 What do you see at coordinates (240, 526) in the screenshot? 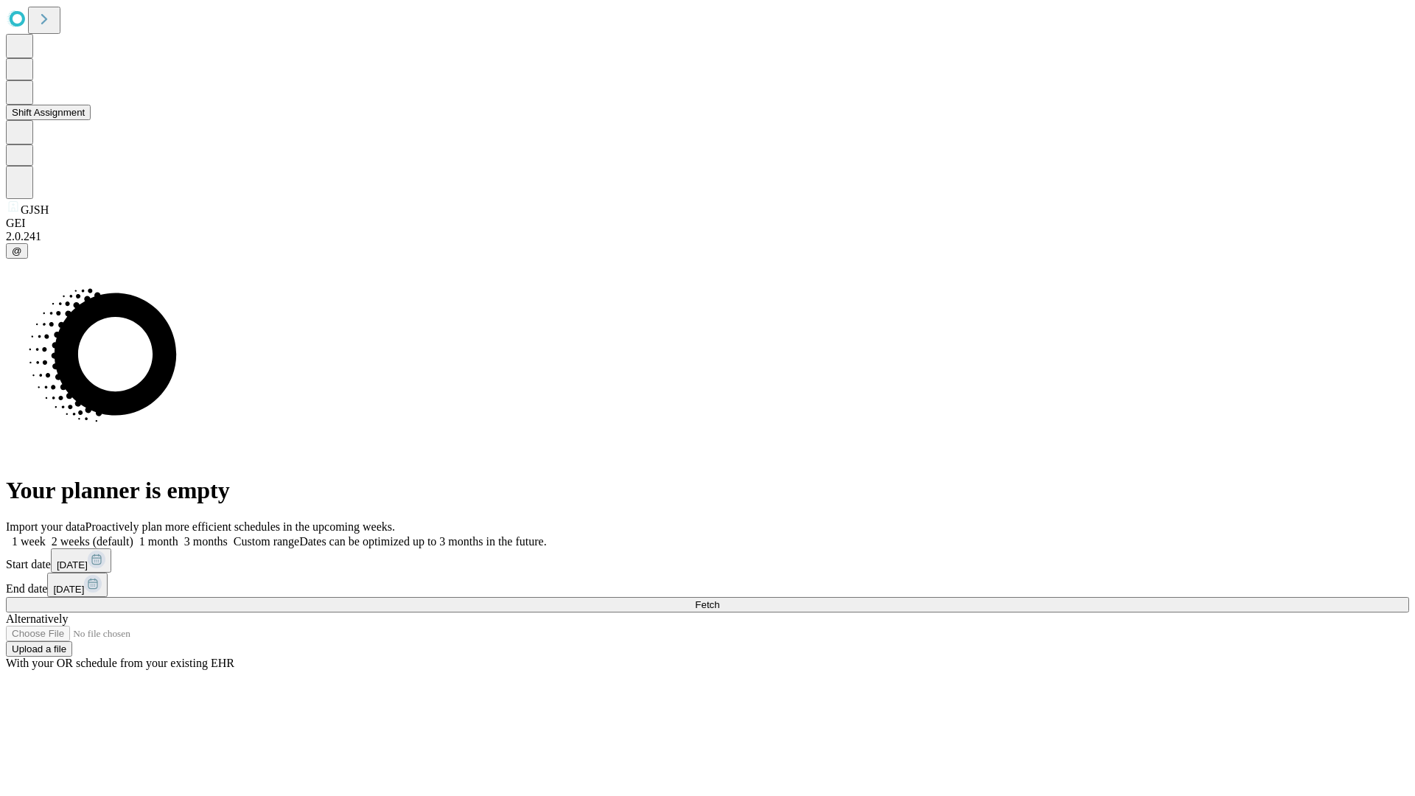
I see `span: Proactively plan more efficient schedules in the upcoming weeks.` at bounding box center [240, 526].